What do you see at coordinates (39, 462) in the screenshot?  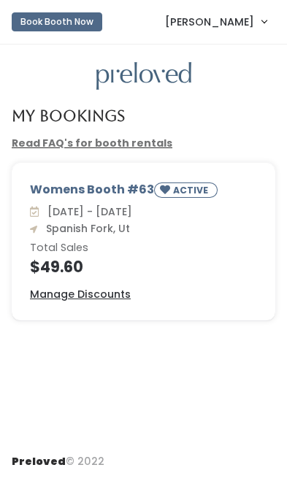 I see `span: Preloved` at bounding box center [39, 462].